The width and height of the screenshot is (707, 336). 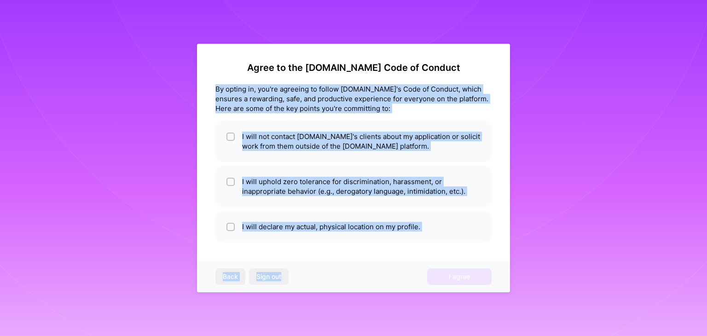 What do you see at coordinates (269, 277) in the screenshot?
I see `span: Sign out` at bounding box center [269, 277].